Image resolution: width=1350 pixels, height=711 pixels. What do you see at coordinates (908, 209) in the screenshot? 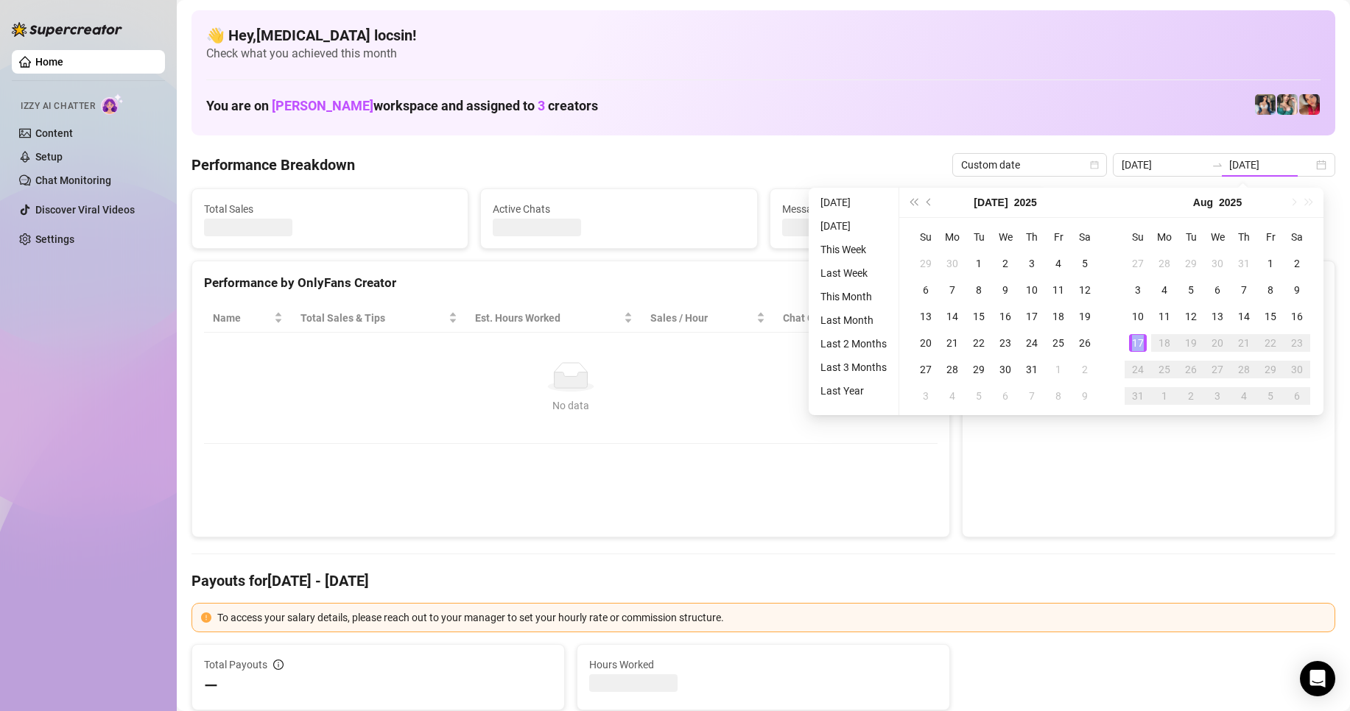
I see `span: Messages Sent` at bounding box center [908, 209].